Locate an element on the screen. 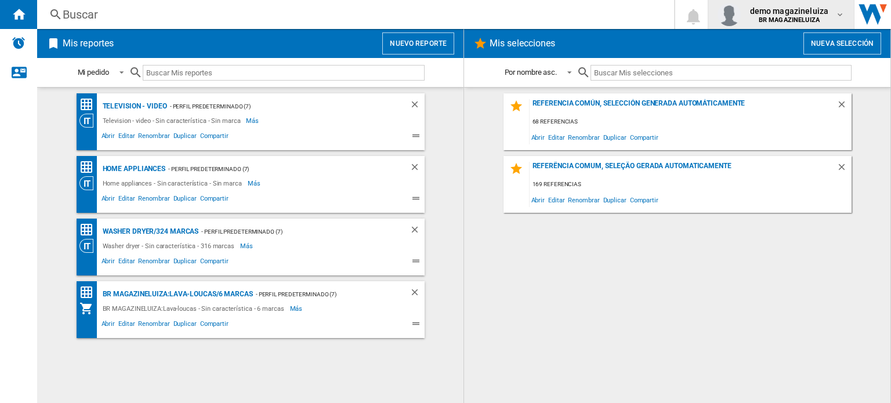  div: Washer dryer/324 marcas is located at coordinates (149, 231).